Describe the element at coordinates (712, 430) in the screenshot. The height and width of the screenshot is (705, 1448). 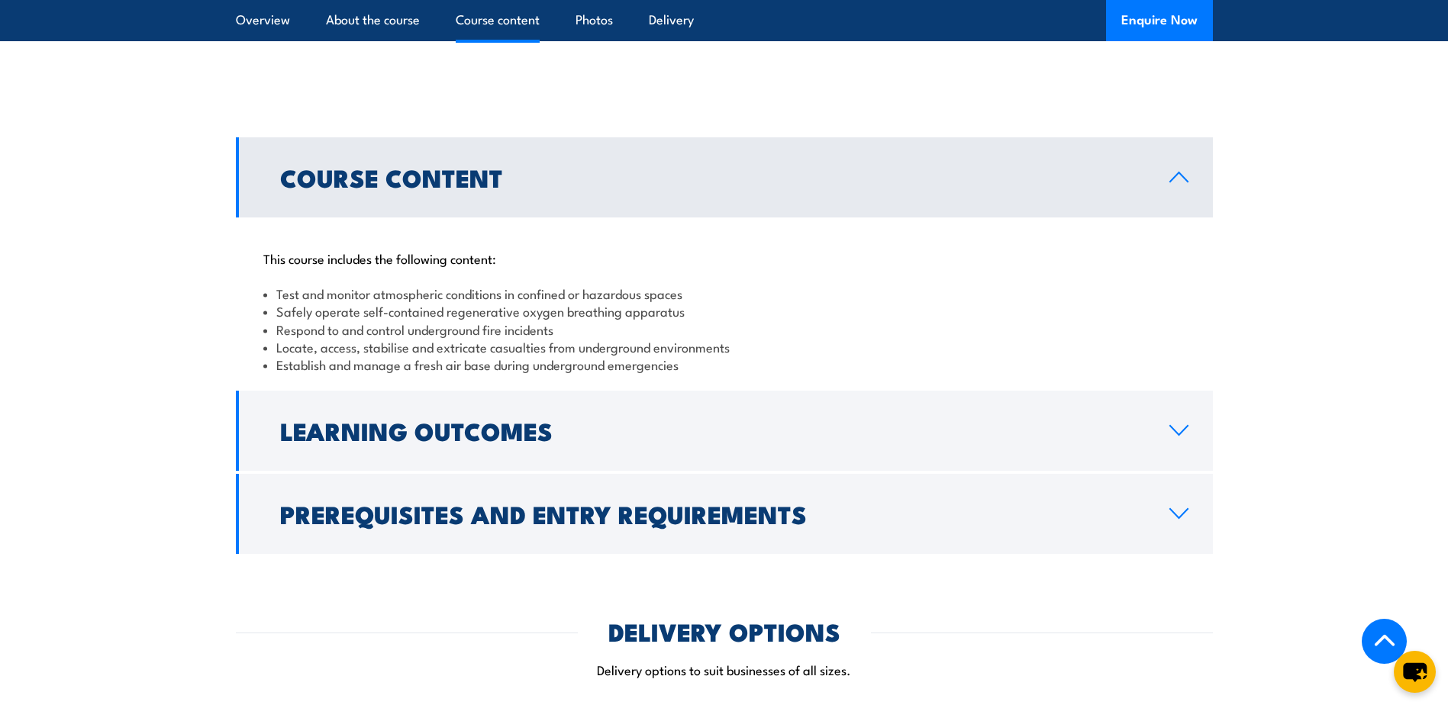
I see `h2: Learning Outcomes` at that location.